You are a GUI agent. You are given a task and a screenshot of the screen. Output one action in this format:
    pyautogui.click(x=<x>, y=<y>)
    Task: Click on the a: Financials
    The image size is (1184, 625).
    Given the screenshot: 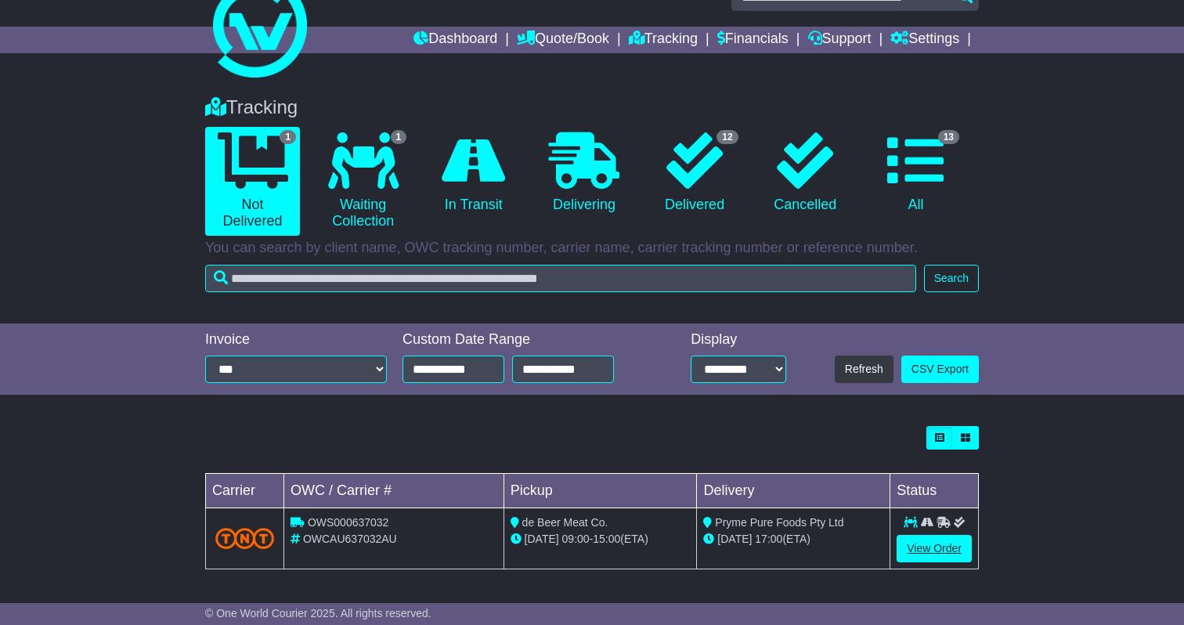 What is the action you would take?
    pyautogui.click(x=753, y=40)
    